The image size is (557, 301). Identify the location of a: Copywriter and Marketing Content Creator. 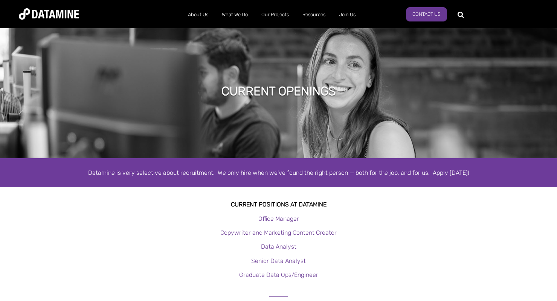
(278, 232).